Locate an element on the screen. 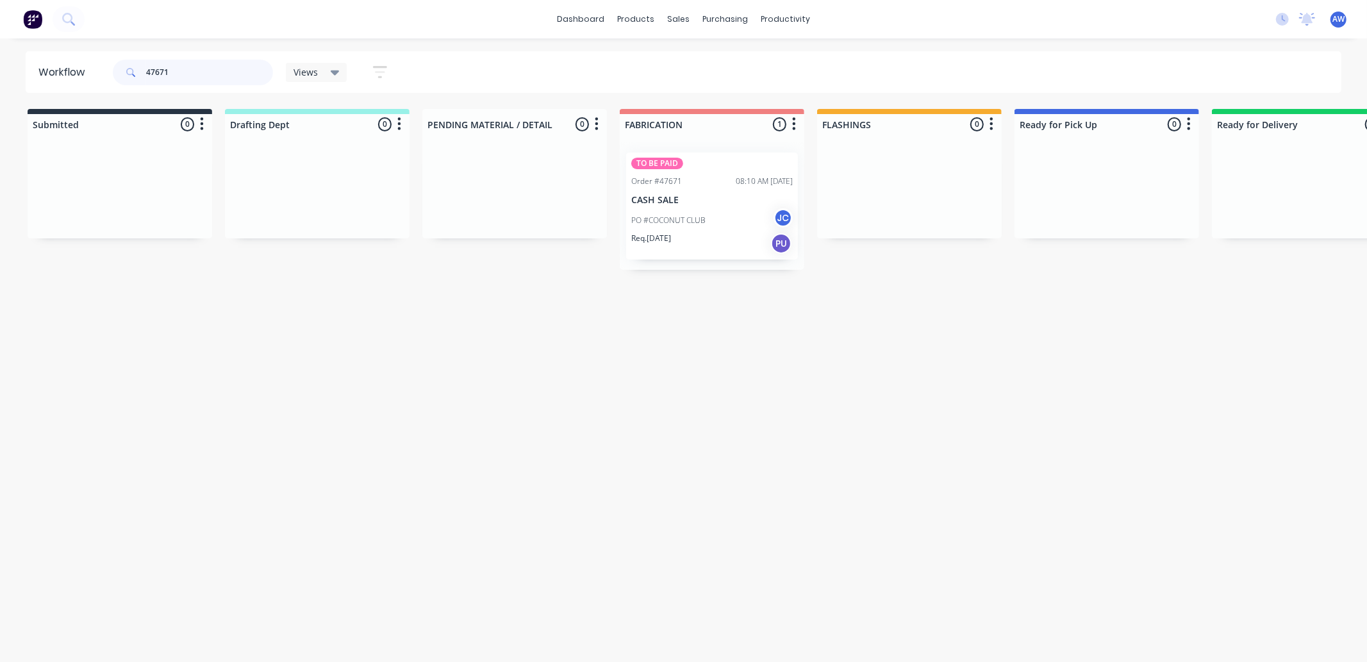  span: AW is located at coordinates (1338, 19).